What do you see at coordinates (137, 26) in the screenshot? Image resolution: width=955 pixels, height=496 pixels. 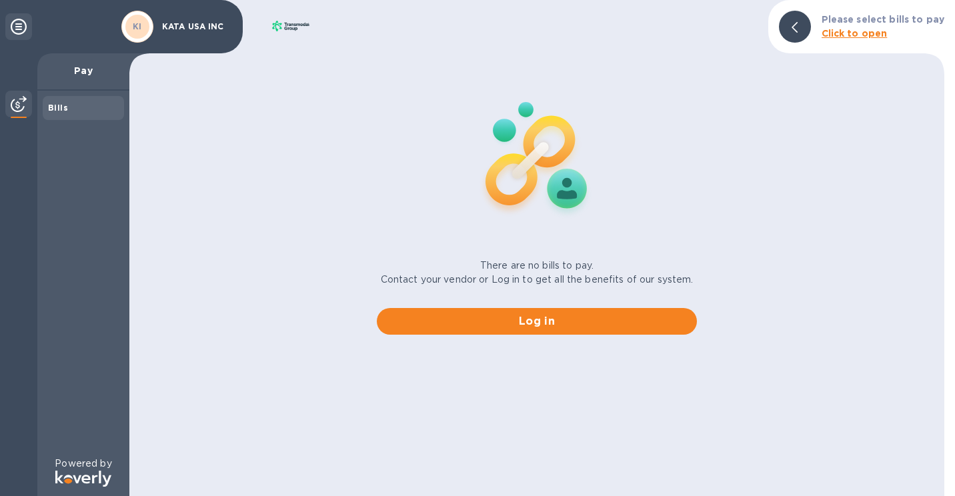 I see `b: KI` at bounding box center [137, 26].